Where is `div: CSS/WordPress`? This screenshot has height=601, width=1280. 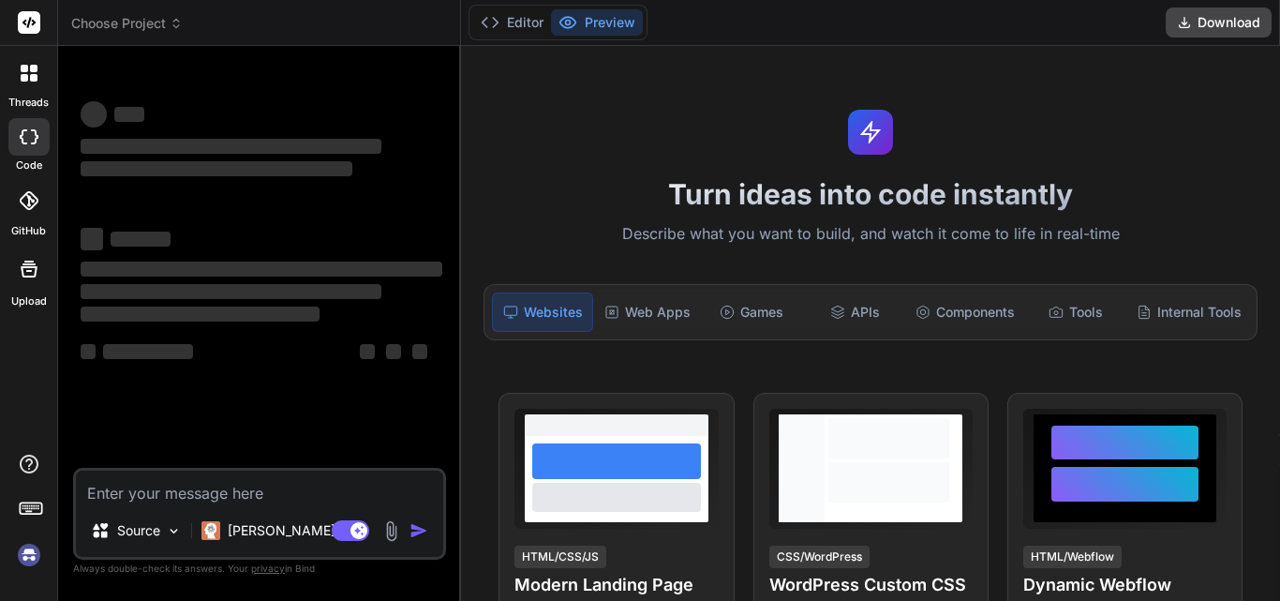
div: CSS/WordPress is located at coordinates (819, 557).